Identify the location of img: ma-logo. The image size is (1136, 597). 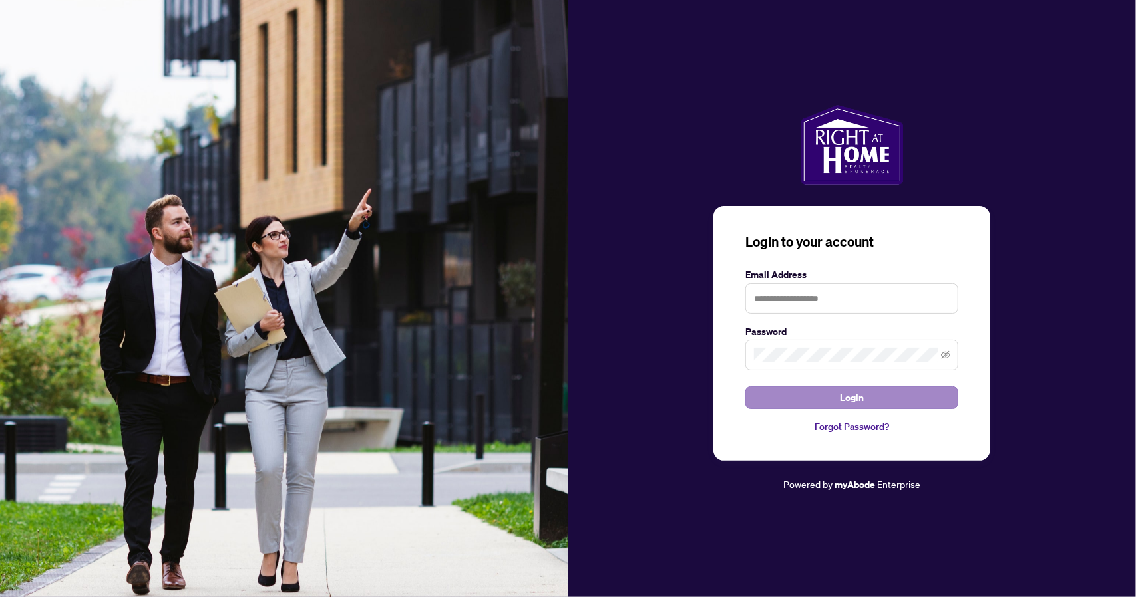
(852, 145).